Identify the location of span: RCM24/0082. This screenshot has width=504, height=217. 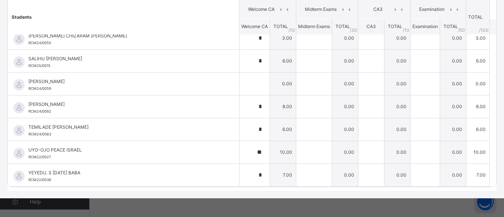
(40, 111).